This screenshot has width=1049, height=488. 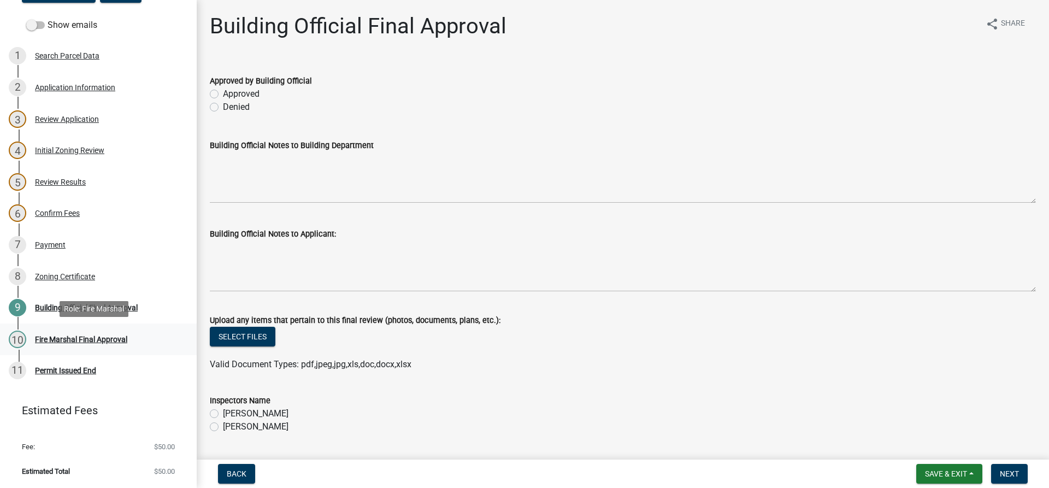 What do you see at coordinates (67, 119) in the screenshot?
I see `div: Review Application` at bounding box center [67, 119].